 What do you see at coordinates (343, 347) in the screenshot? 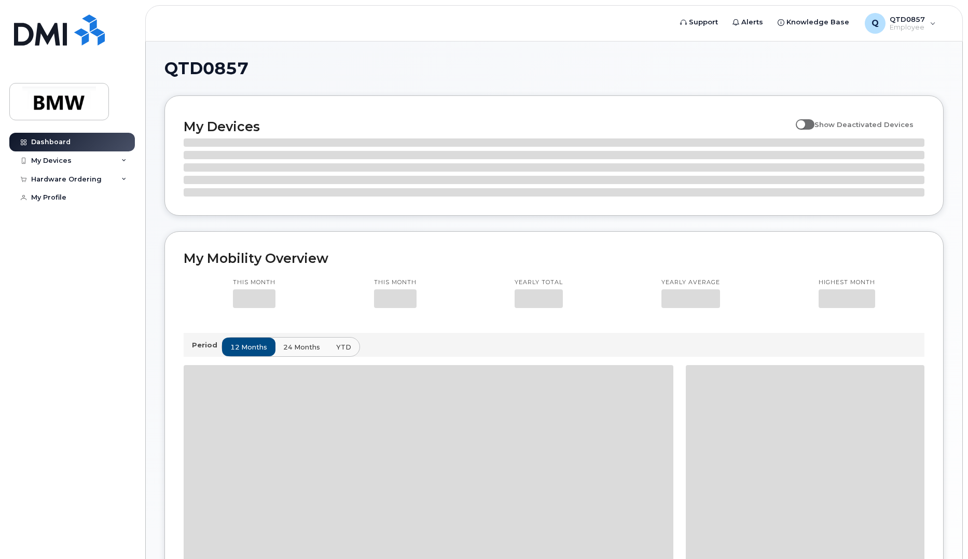
I see `span: YTD` at bounding box center [343, 347].